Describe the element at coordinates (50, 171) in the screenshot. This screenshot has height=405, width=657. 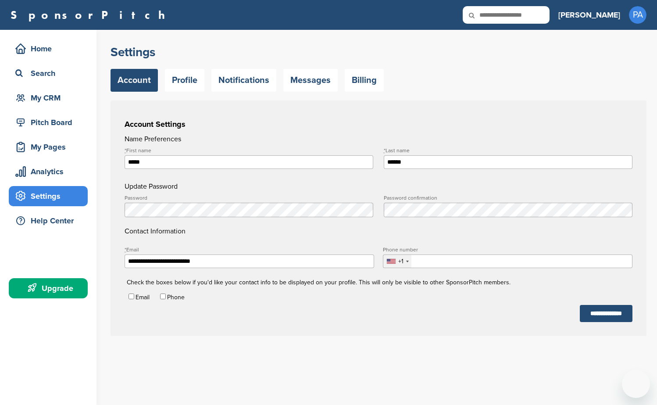
I see `div: Analytics` at that location.